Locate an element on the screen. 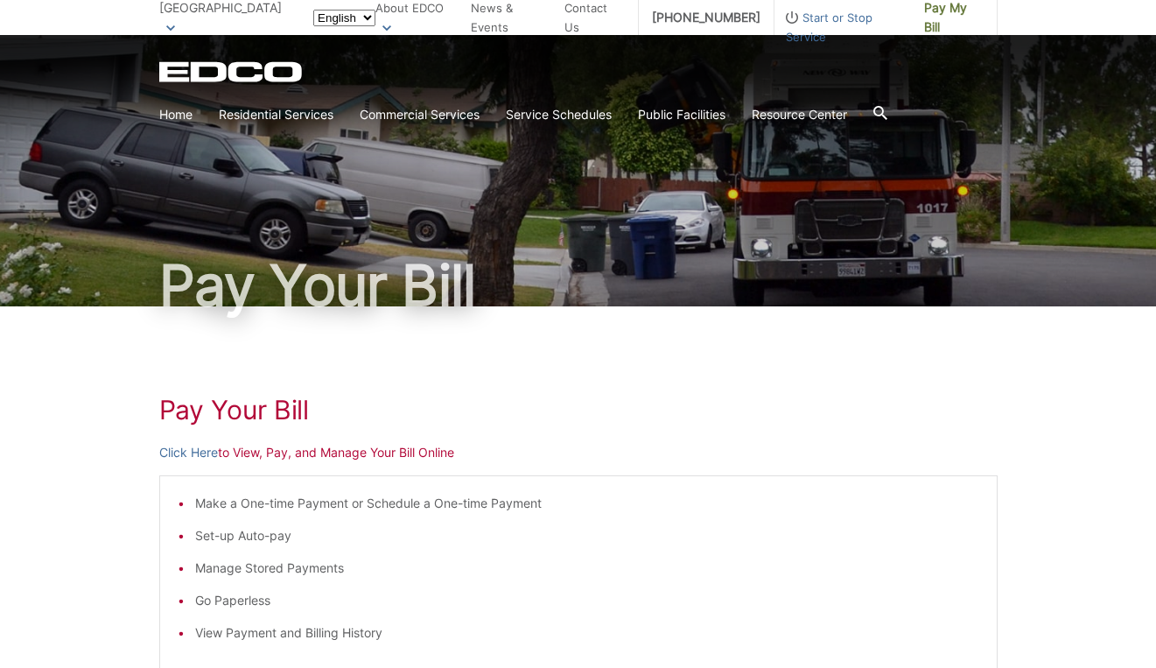 This screenshot has height=668, width=1156. a: Residential Services is located at coordinates (276, 115).